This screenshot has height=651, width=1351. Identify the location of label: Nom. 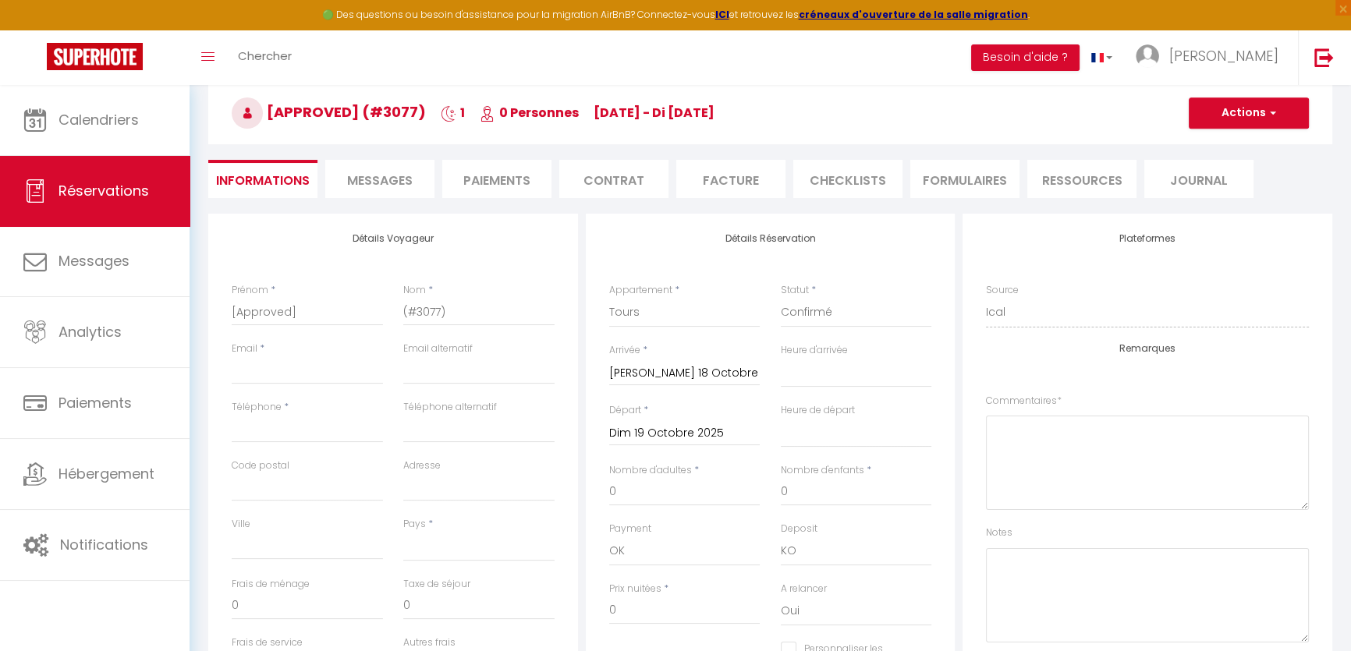
(414, 290).